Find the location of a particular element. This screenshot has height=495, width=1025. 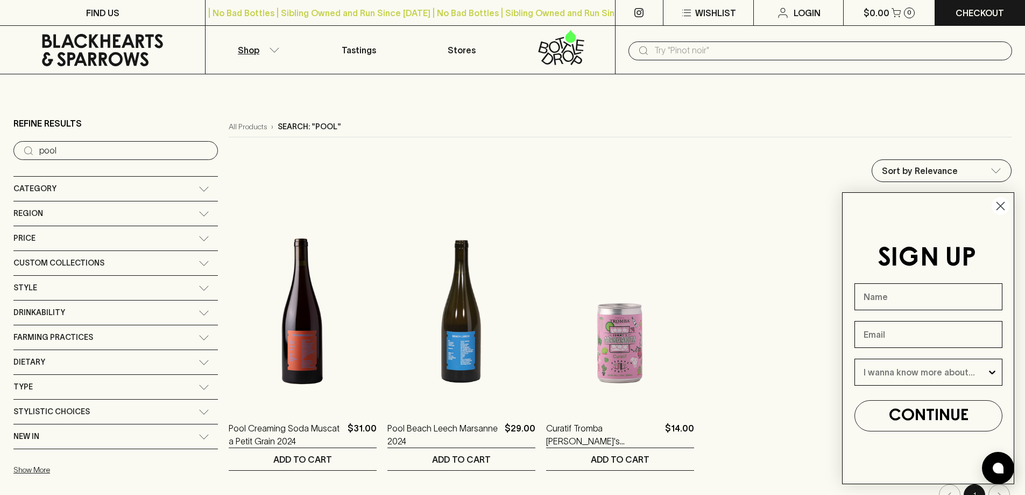

div: Farming Practices is located at coordinates (116, 337).